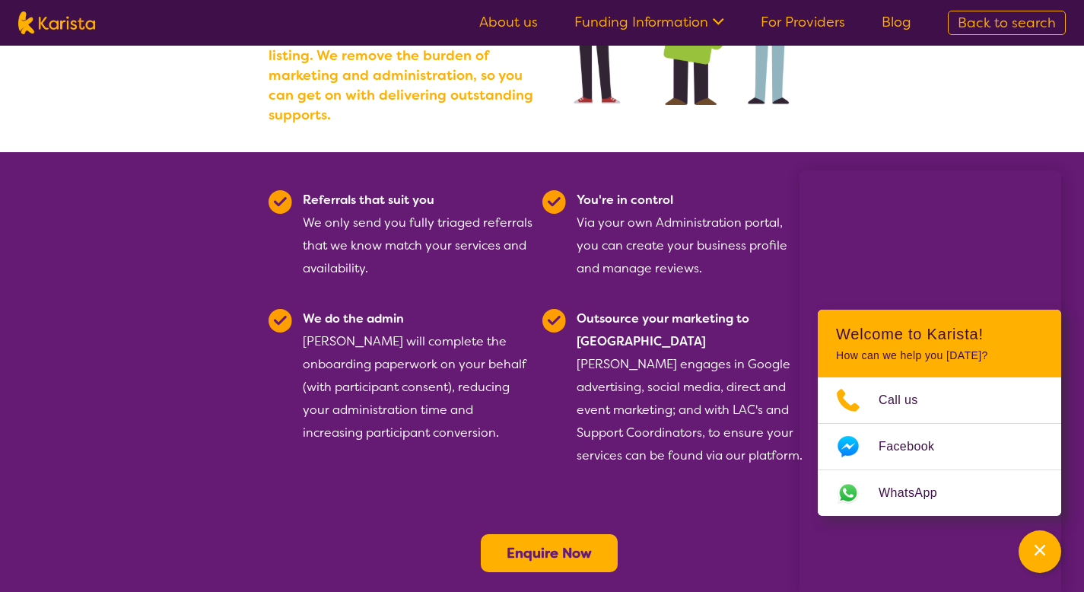 The height and width of the screenshot is (592, 1084). What do you see at coordinates (549, 553) in the screenshot?
I see `a: Enquire Now` at bounding box center [549, 553].